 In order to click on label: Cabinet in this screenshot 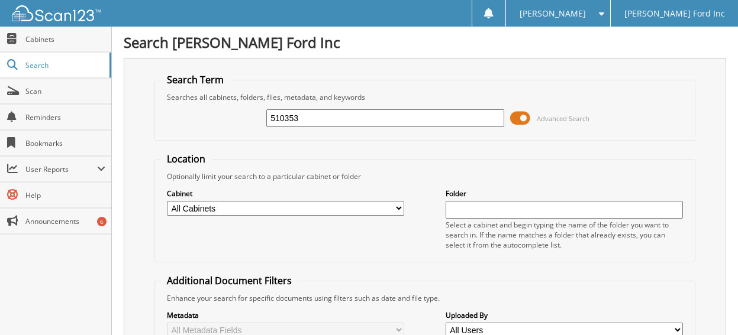, I will do `click(285, 193)`.